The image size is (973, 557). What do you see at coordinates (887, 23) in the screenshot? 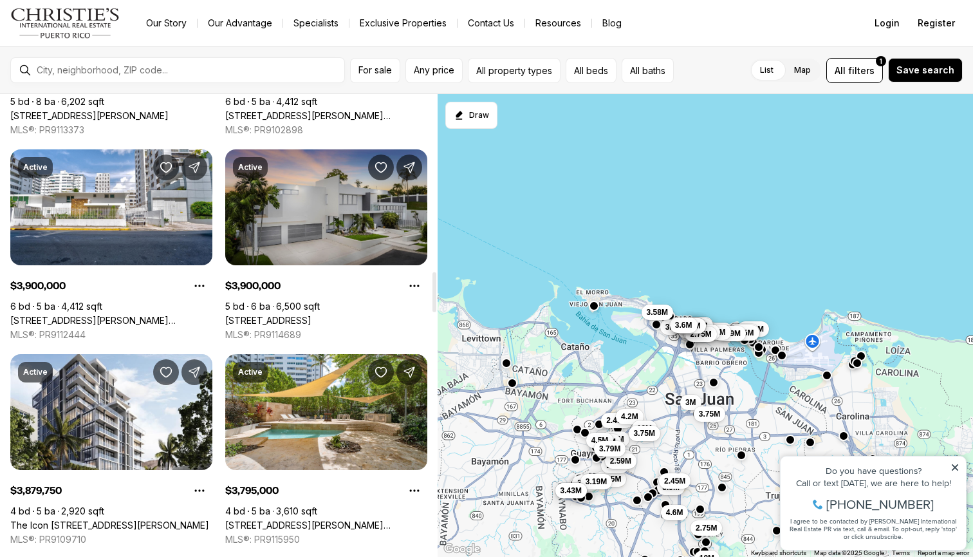
I see `button: Login` at bounding box center [887, 23].